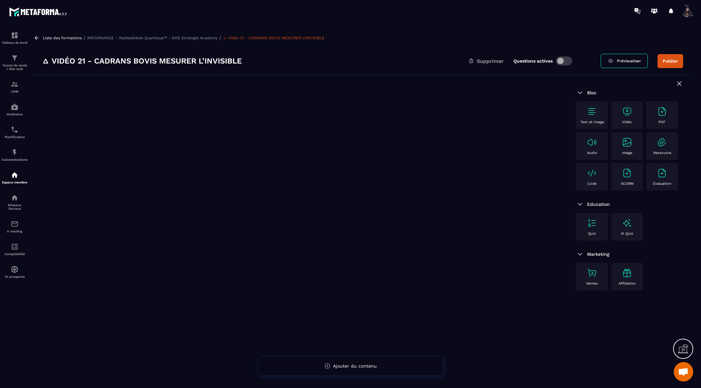  Describe the element at coordinates (670, 61) in the screenshot. I see `button: Publier` at that location.